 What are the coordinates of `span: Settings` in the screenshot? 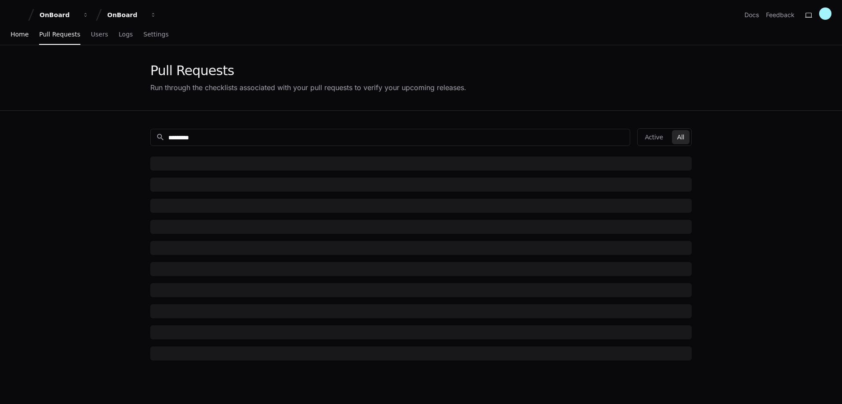 It's located at (155, 34).